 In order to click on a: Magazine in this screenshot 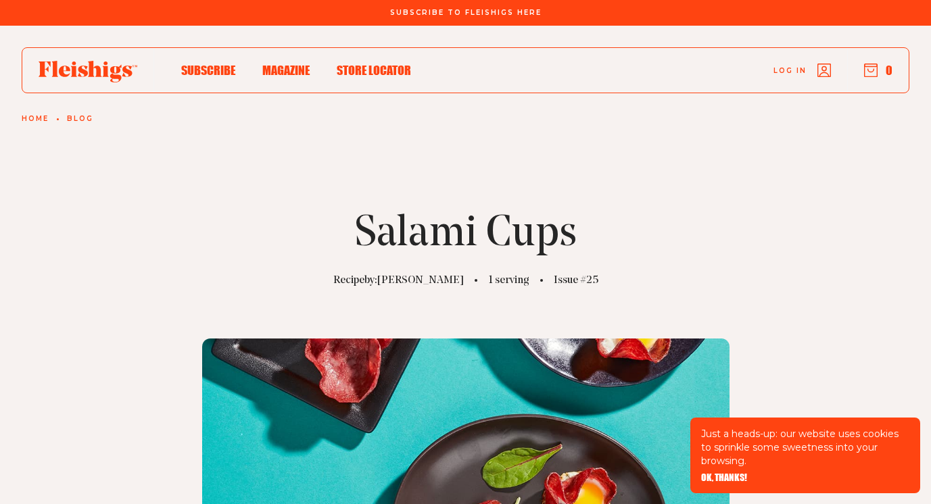, I will do `click(286, 70)`.